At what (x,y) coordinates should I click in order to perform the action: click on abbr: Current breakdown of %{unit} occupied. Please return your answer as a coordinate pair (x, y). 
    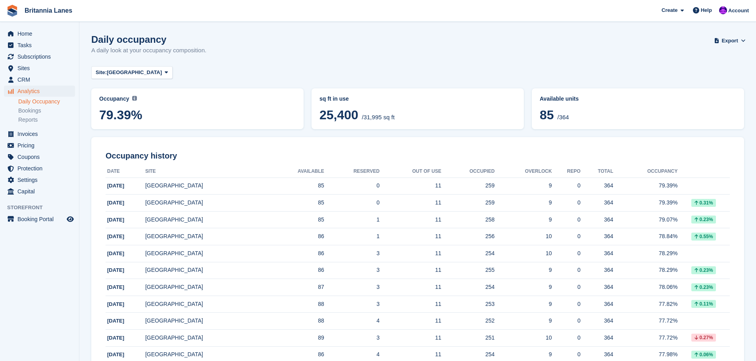
    Looking at the image, I should click on (417, 99).